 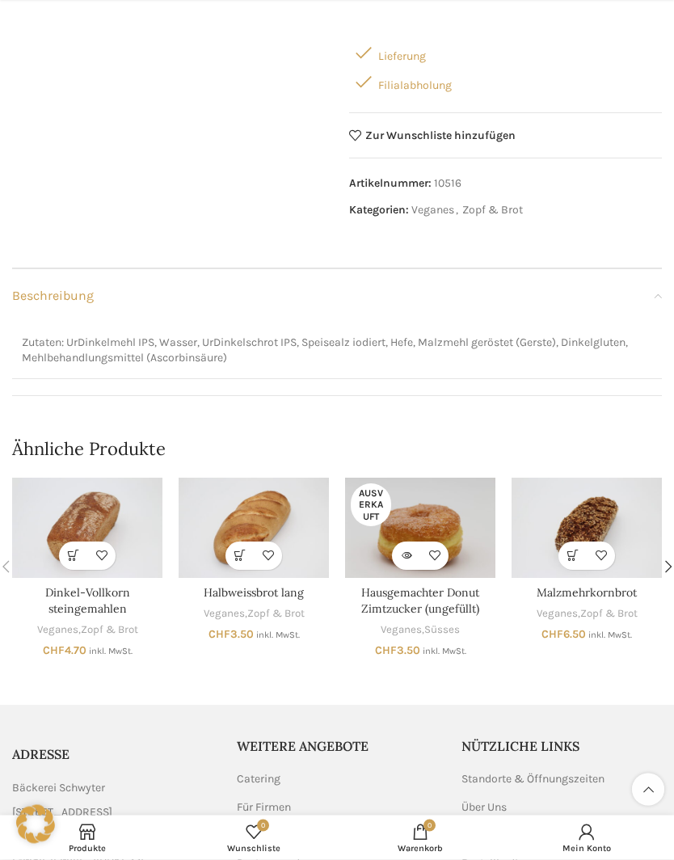 What do you see at coordinates (420, 567) in the screenshot?
I see `div: 3 / 8` at bounding box center [420, 567].